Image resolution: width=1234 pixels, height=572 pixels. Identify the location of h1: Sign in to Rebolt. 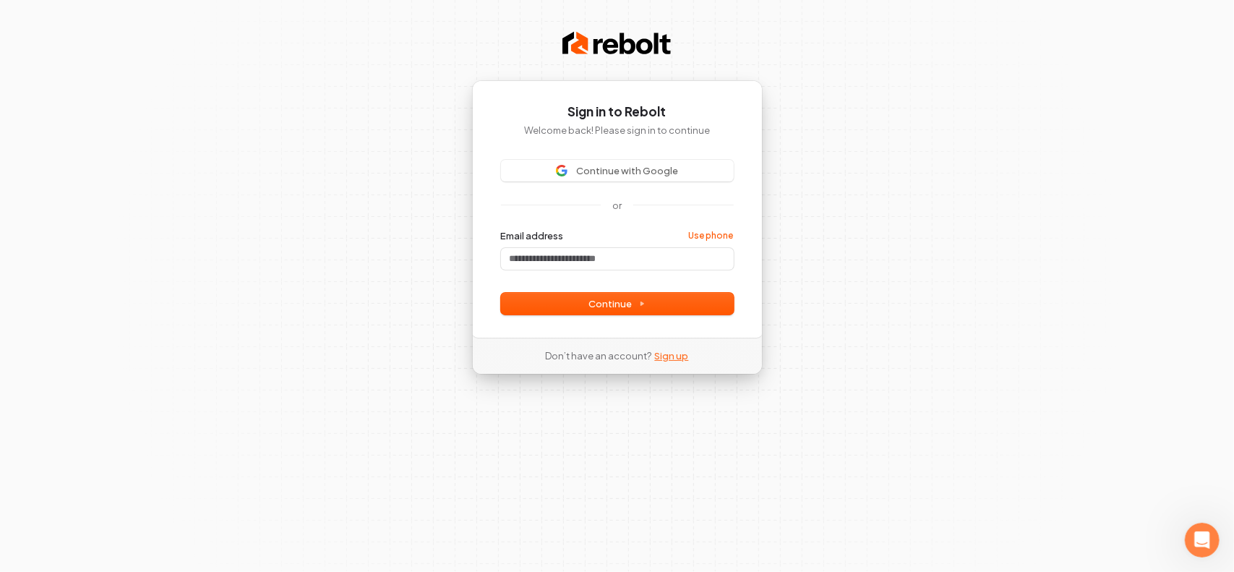
(618, 112).